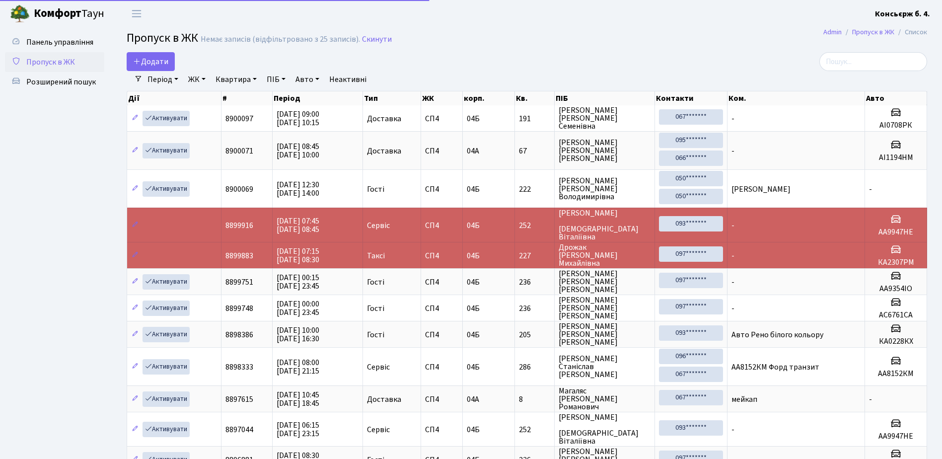 The height and width of the screenshot is (459, 942). What do you see at coordinates (137, 13) in the screenshot?
I see `button: Переключити навігацію` at bounding box center [137, 13].